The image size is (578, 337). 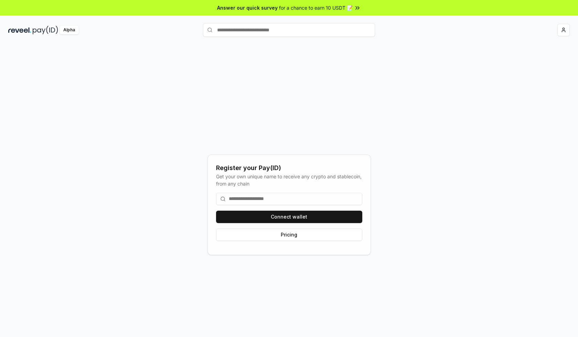 I want to click on span: Answer our quick survey, so click(x=247, y=8).